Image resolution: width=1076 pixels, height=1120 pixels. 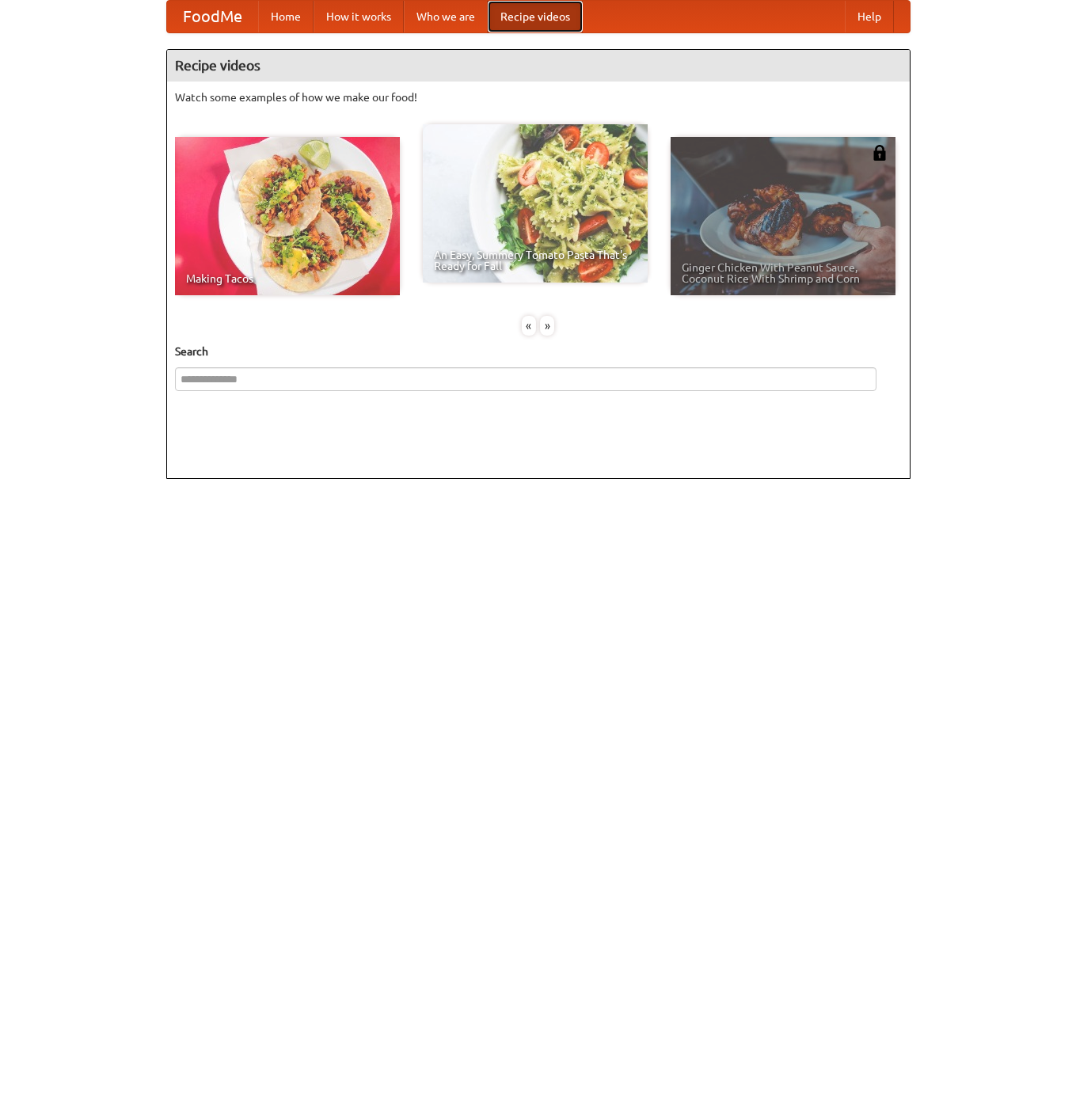 I want to click on h4: Recipe videos, so click(x=538, y=66).